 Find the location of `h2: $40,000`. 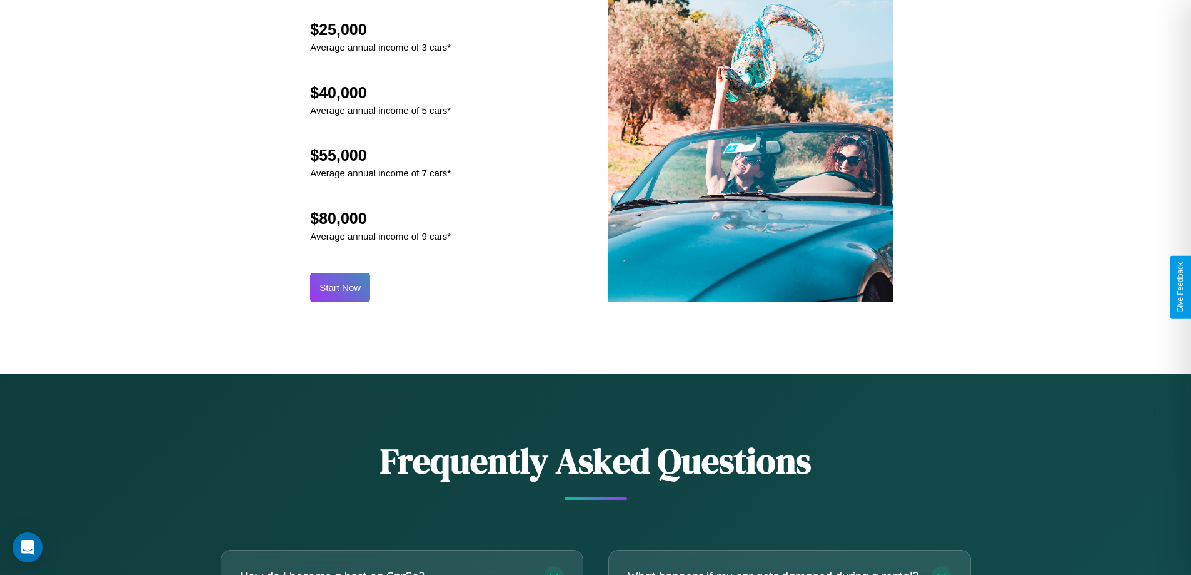

h2: $40,000 is located at coordinates (380, 93).